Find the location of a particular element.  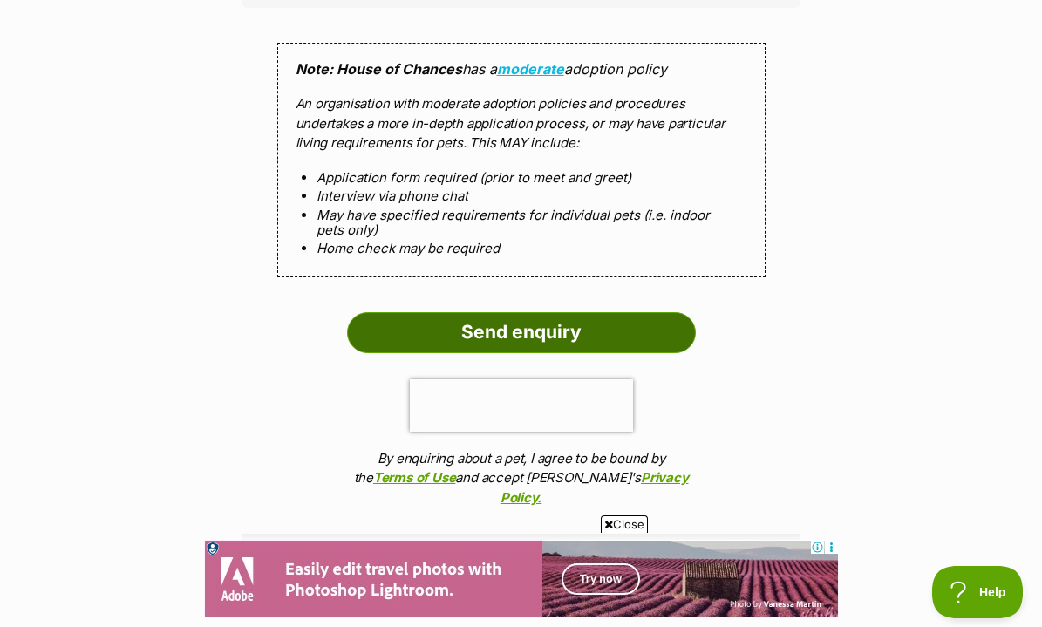

img: consumer-privacy-logo.png is located at coordinates (9, 9).